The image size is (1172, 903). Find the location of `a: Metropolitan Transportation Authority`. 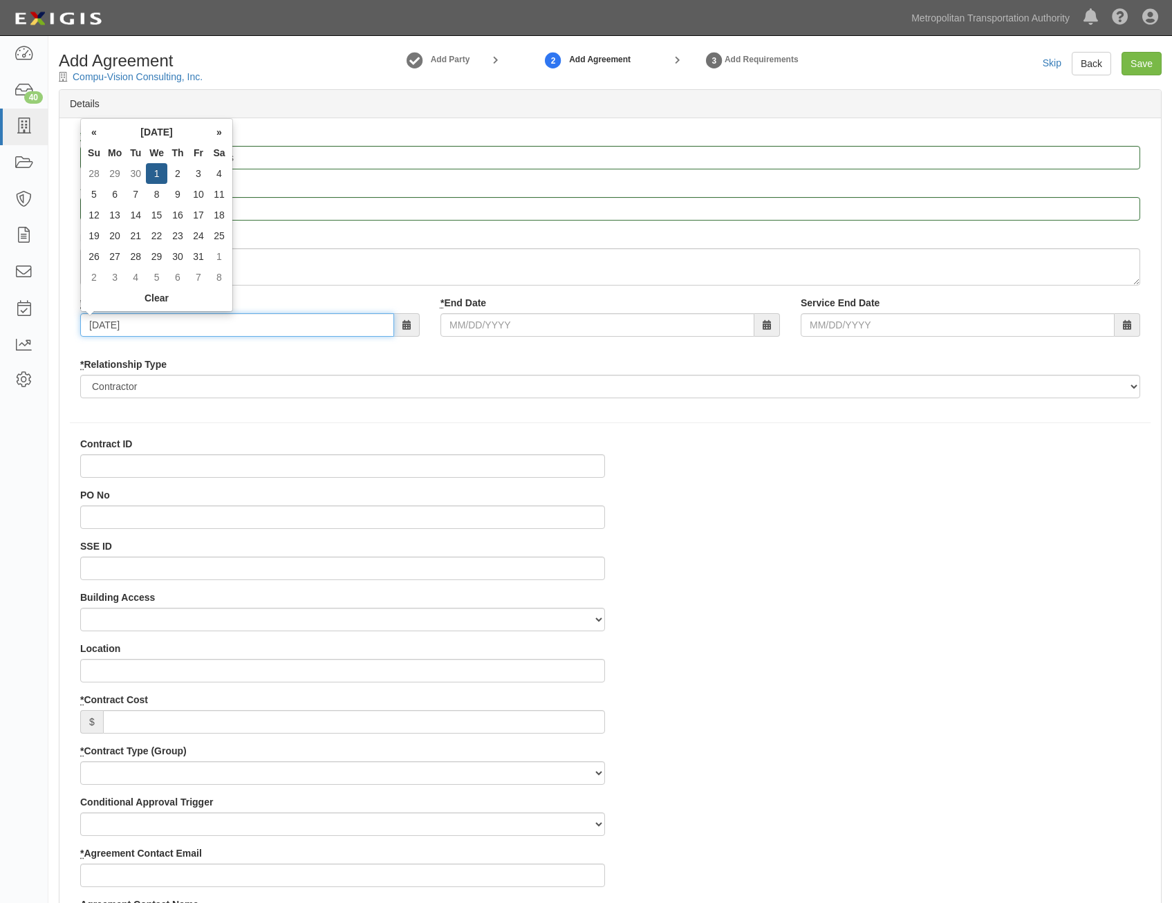

a: Metropolitan Transportation Authority is located at coordinates (990, 18).